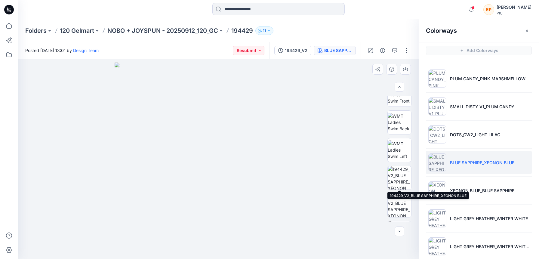 This screenshot has width=539, height=259. Describe the element at coordinates (400, 205) in the screenshot. I see `img: 194429_V2_BLUE SAPPHIRE_XEONON BLUE_Left` at that location.